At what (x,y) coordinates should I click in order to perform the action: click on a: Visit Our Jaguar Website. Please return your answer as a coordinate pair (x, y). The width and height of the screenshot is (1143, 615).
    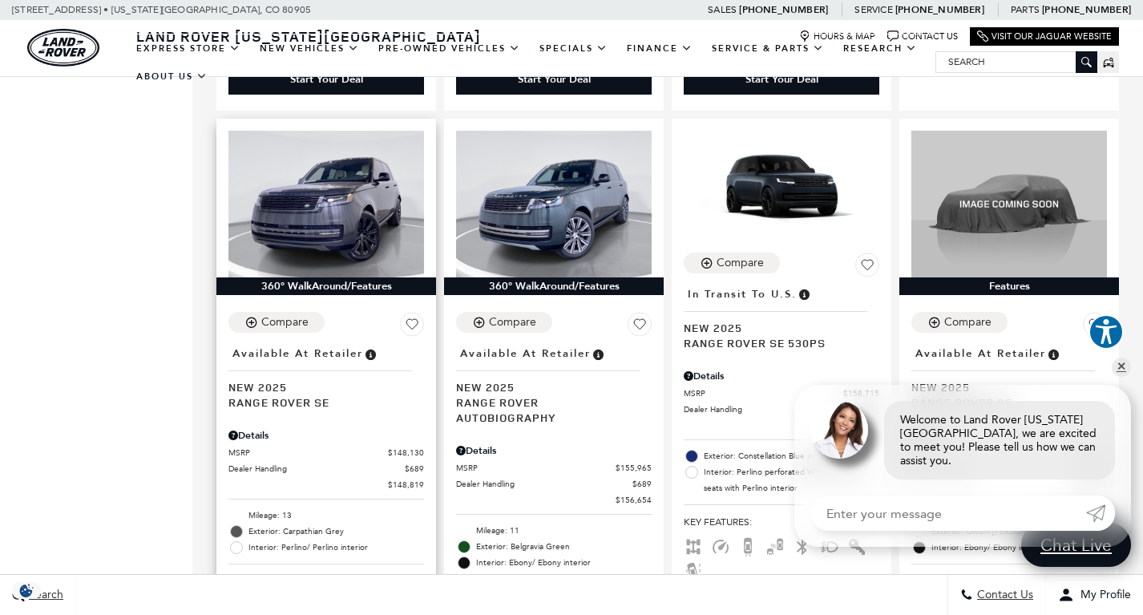
    Looking at the image, I should click on (1045, 36).